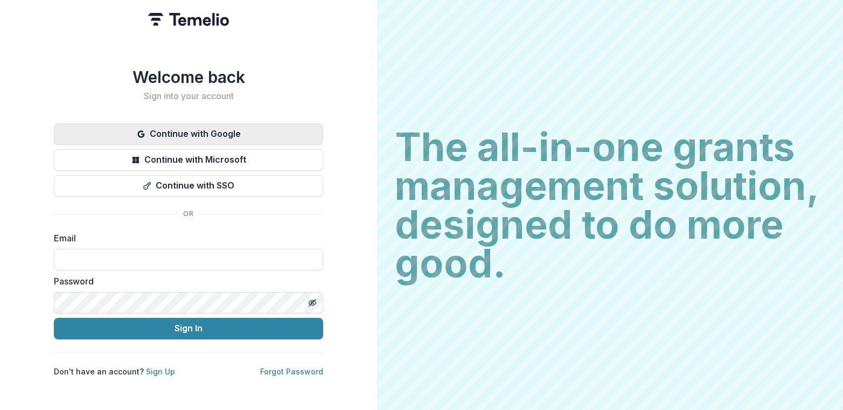 The width and height of the screenshot is (843, 410). What do you see at coordinates (160, 371) in the screenshot?
I see `a: Sign Up` at bounding box center [160, 371].